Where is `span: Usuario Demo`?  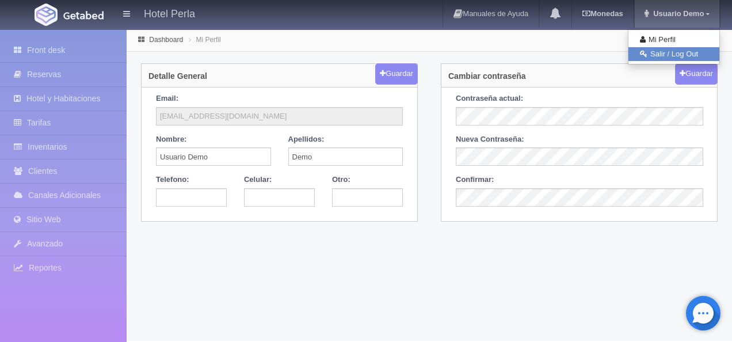
span: Usuario Demo is located at coordinates (677, 13).